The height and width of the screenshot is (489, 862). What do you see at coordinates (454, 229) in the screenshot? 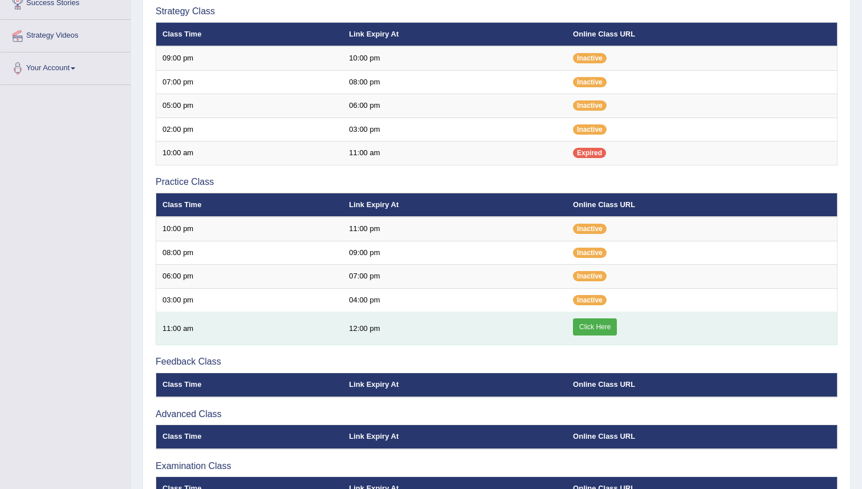
I see `td: 11:00 pm` at bounding box center [454, 229].